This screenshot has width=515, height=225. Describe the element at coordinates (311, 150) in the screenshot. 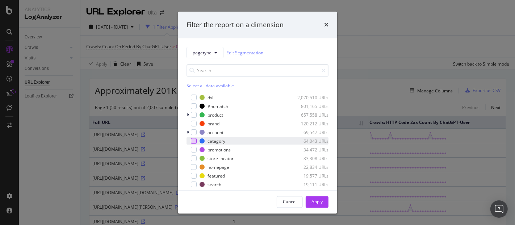

I see `div: 34,472 URLs` at that location.